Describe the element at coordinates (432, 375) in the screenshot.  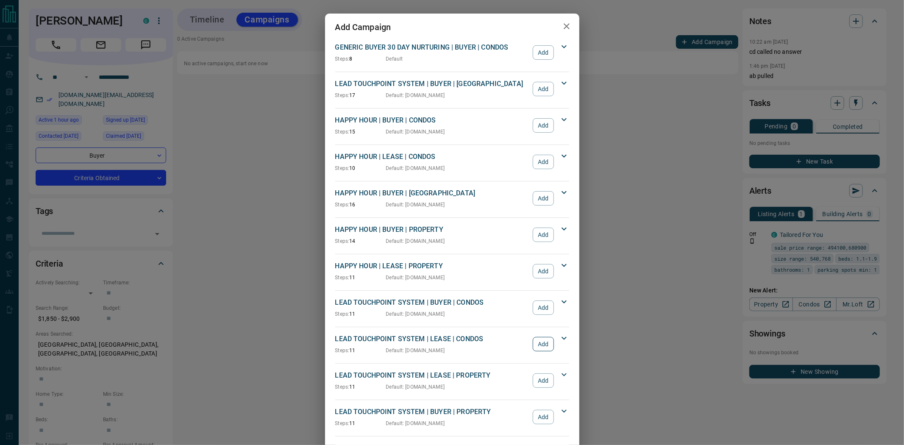
I see `p: LEAD TOUCHPOINT SYSTEM | LEASE | PROPERTY` at that location.